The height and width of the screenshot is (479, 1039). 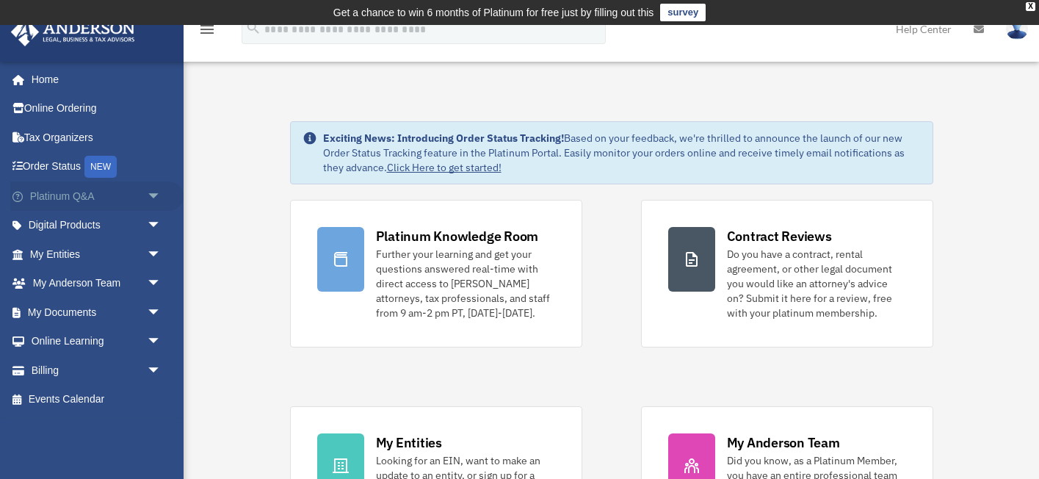 What do you see at coordinates (97, 137) in the screenshot?
I see `a: Tax Organizers` at bounding box center [97, 137].